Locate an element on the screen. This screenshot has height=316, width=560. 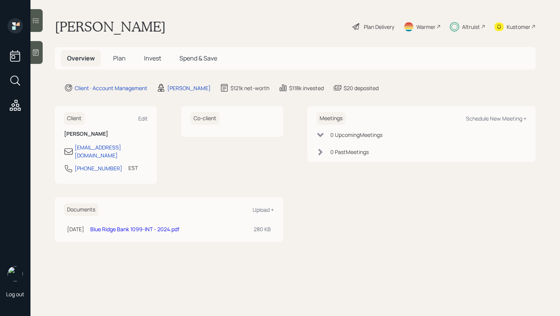
h6: Co-client is located at coordinates (205, 118).